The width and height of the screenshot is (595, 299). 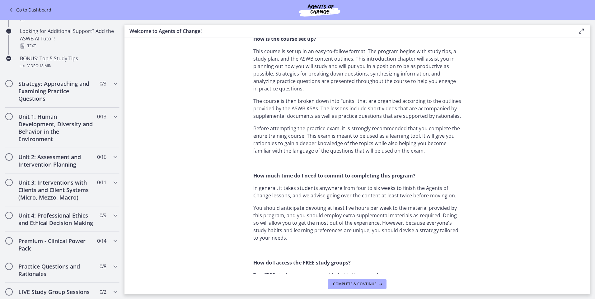 I want to click on button: Fullscreen, so click(x=202, y=112).